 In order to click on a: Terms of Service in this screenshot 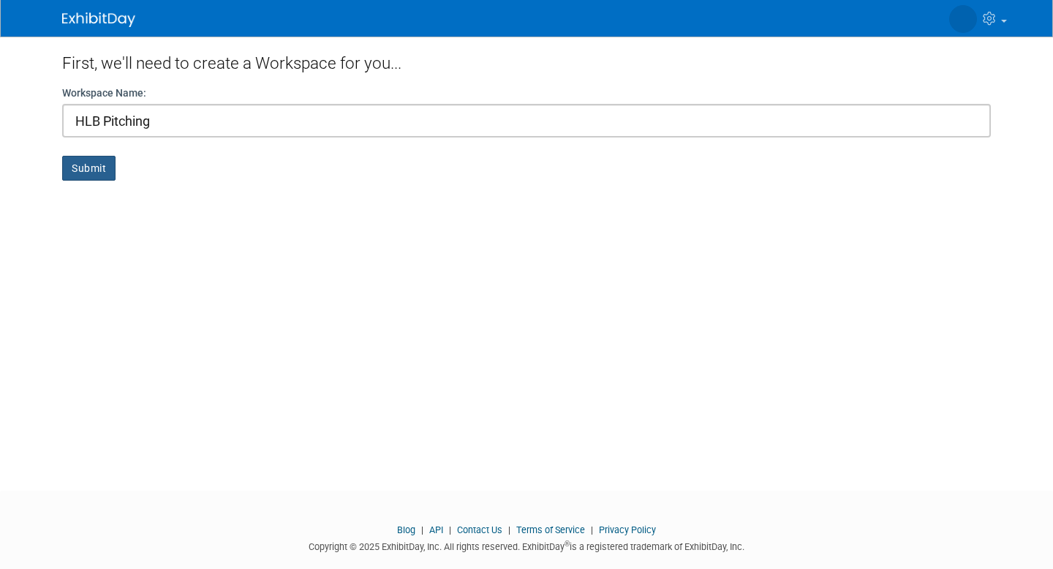, I will do `click(551, 529)`.